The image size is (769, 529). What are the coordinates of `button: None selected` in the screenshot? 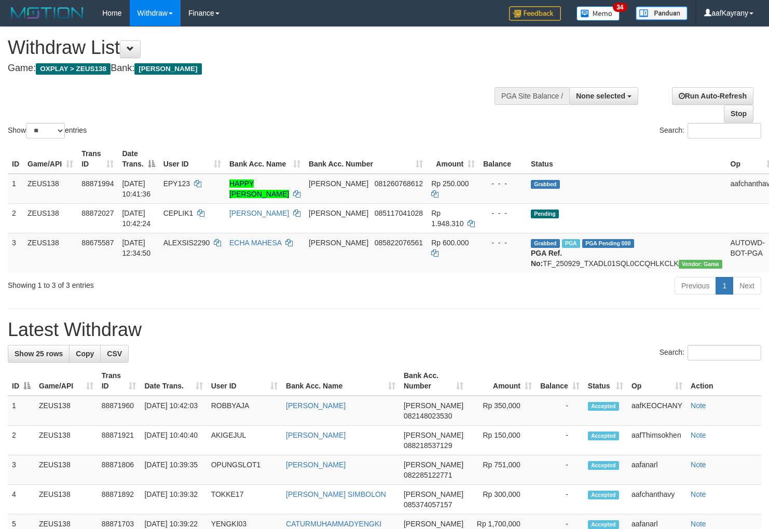 It's located at (603, 96).